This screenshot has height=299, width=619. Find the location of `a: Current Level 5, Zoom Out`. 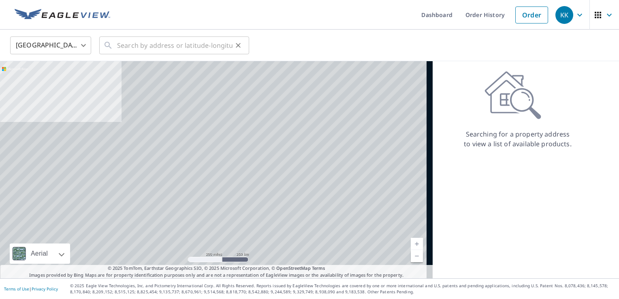

a: Current Level 5, Zoom Out is located at coordinates (417, 256).